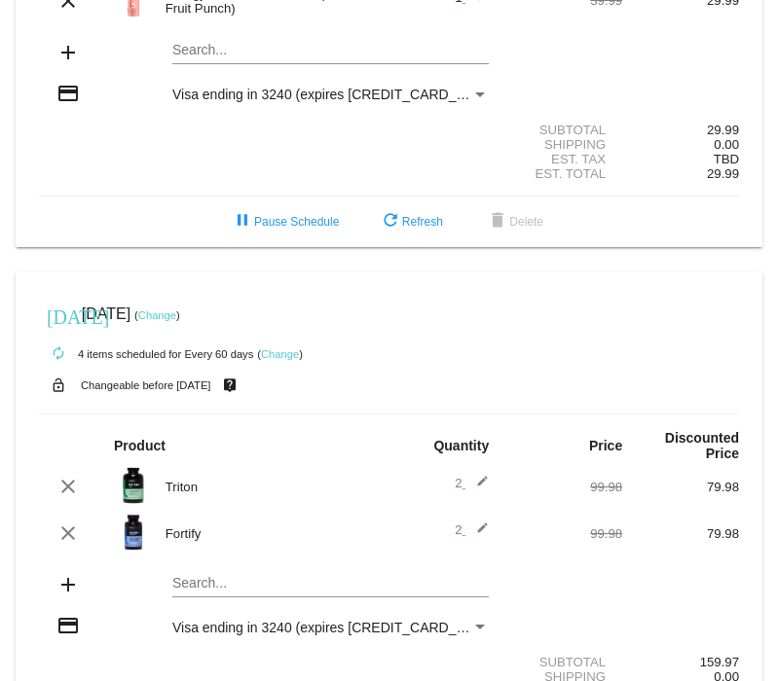 The image size is (778, 681). Describe the element at coordinates (514, 222) in the screenshot. I see `button: Delete` at that location.